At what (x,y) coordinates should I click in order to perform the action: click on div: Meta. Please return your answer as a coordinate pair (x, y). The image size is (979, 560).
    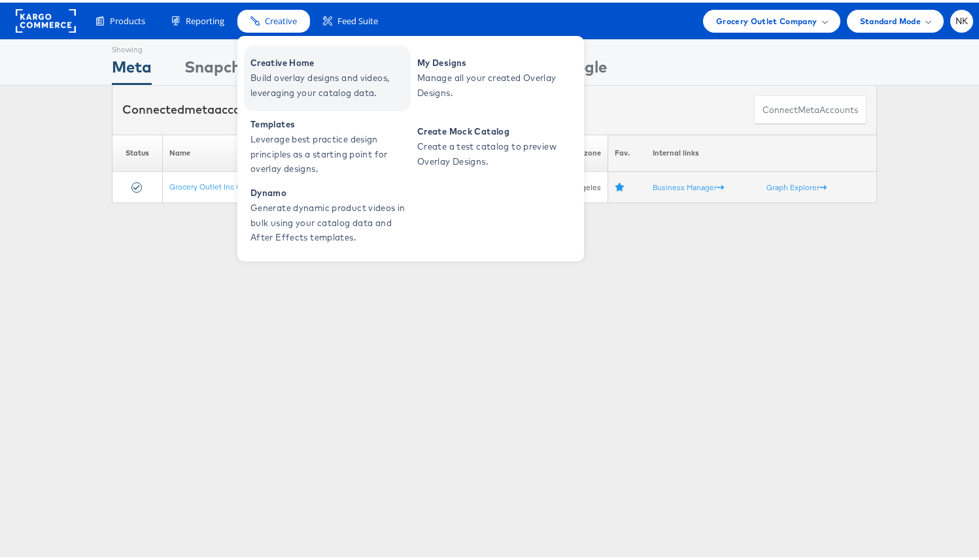
    Looking at the image, I should click on (131, 67).